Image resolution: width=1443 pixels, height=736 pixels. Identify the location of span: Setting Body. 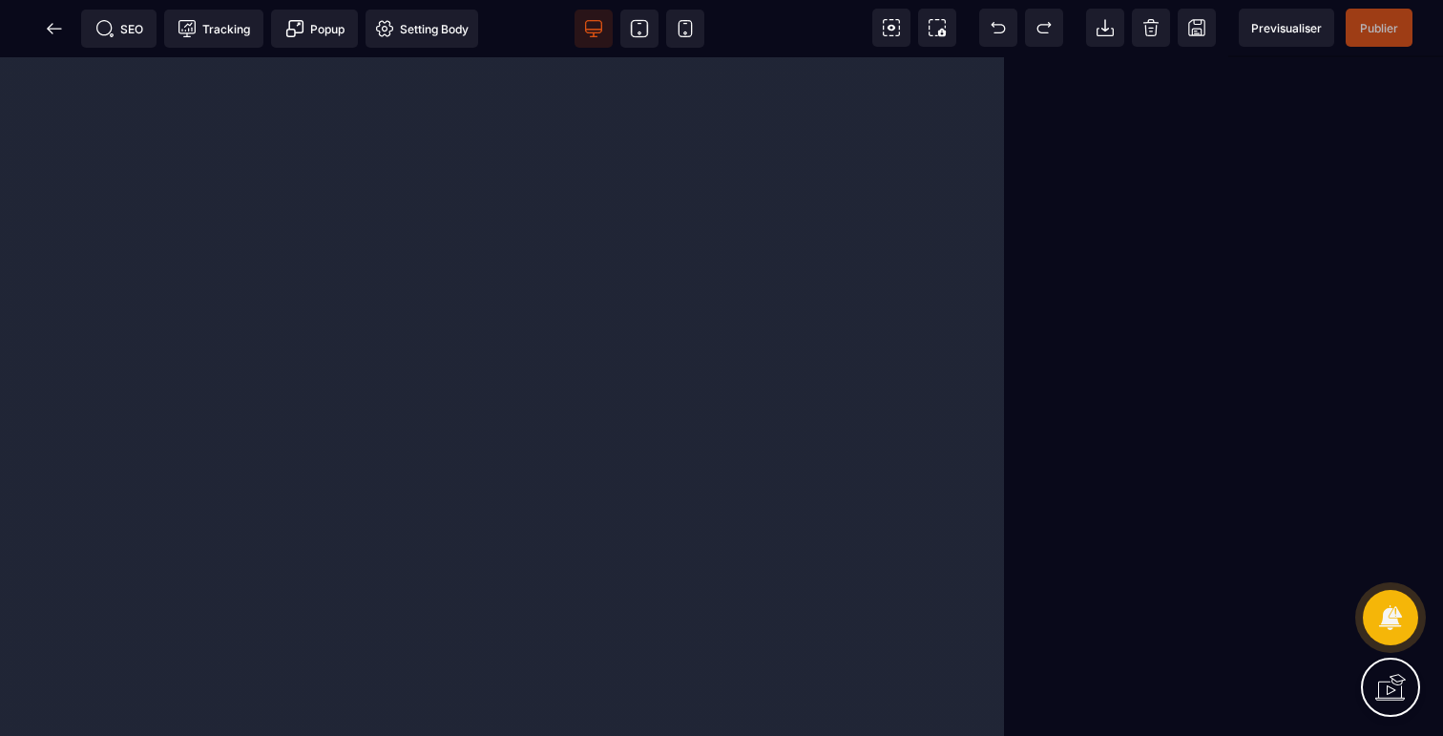
(422, 29).